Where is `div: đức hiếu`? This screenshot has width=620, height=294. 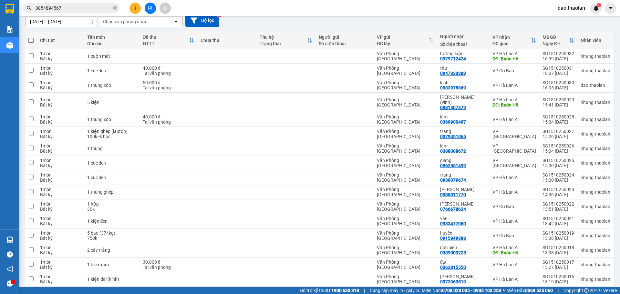 div: đức hiếu is located at coordinates (463, 248).